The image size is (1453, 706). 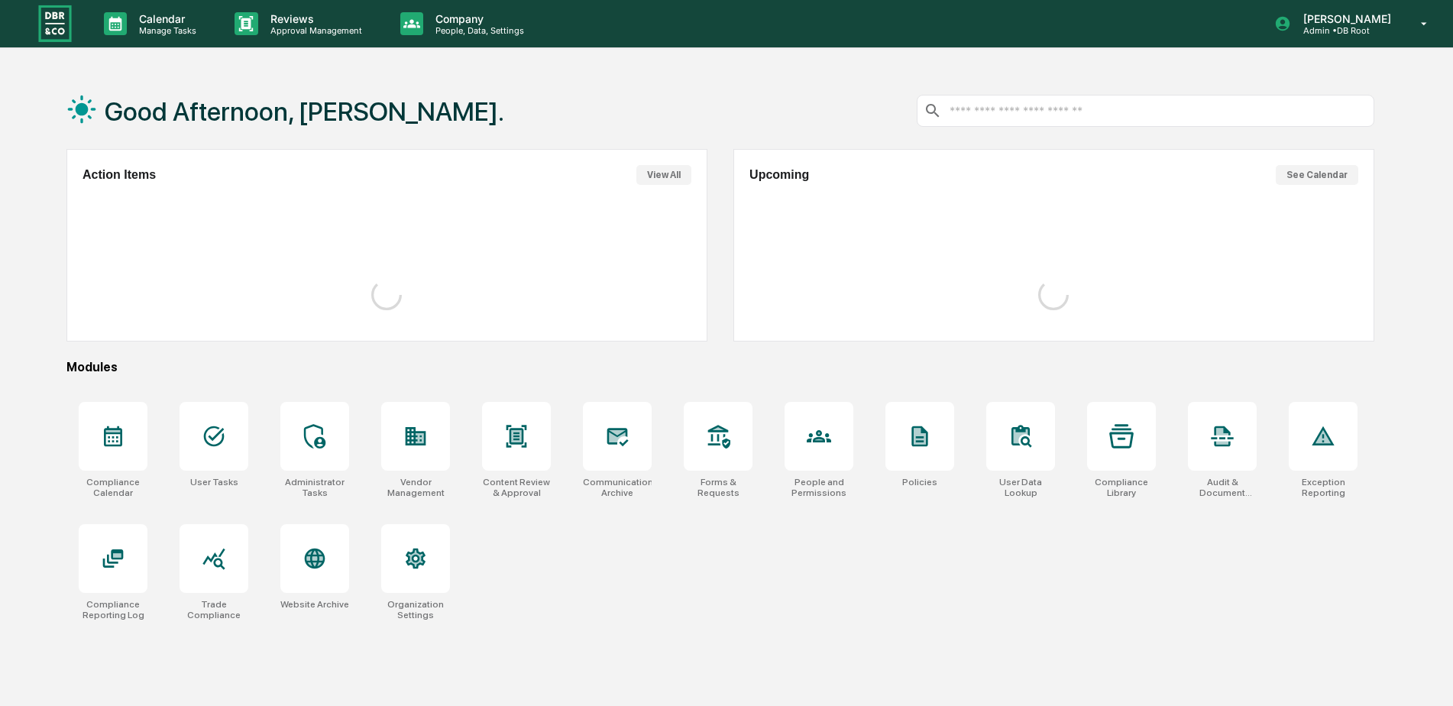 What do you see at coordinates (517, 487) in the screenshot?
I see `div: Content Review & Approval` at bounding box center [517, 487].